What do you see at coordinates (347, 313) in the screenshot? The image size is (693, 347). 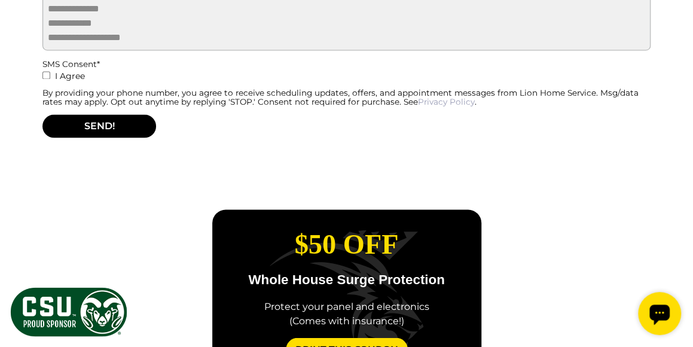 I see `div: Protect your panel and electronics (Comes with insurance!)` at bounding box center [347, 313].